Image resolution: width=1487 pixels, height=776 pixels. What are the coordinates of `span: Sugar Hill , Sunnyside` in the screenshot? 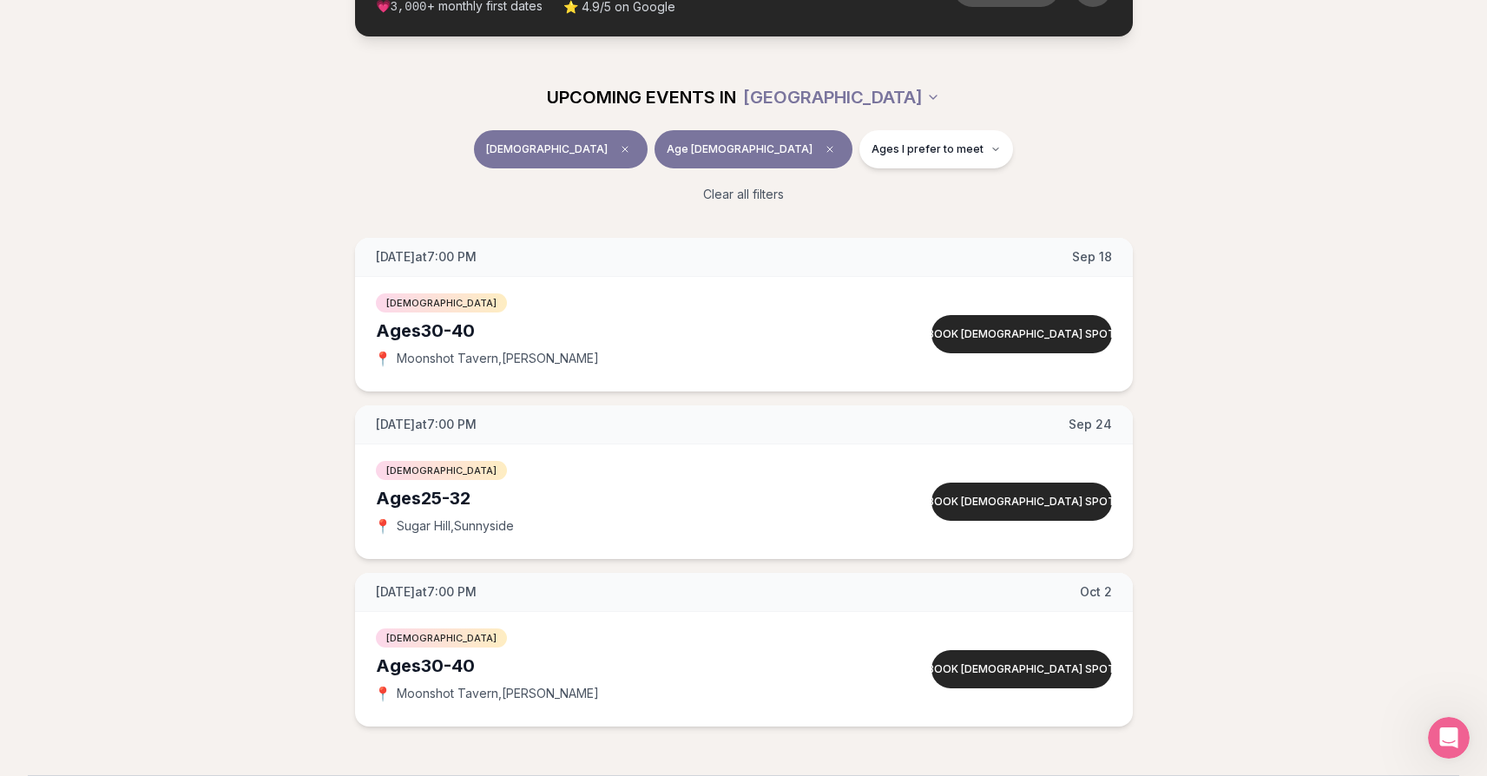 It's located at (455, 526).